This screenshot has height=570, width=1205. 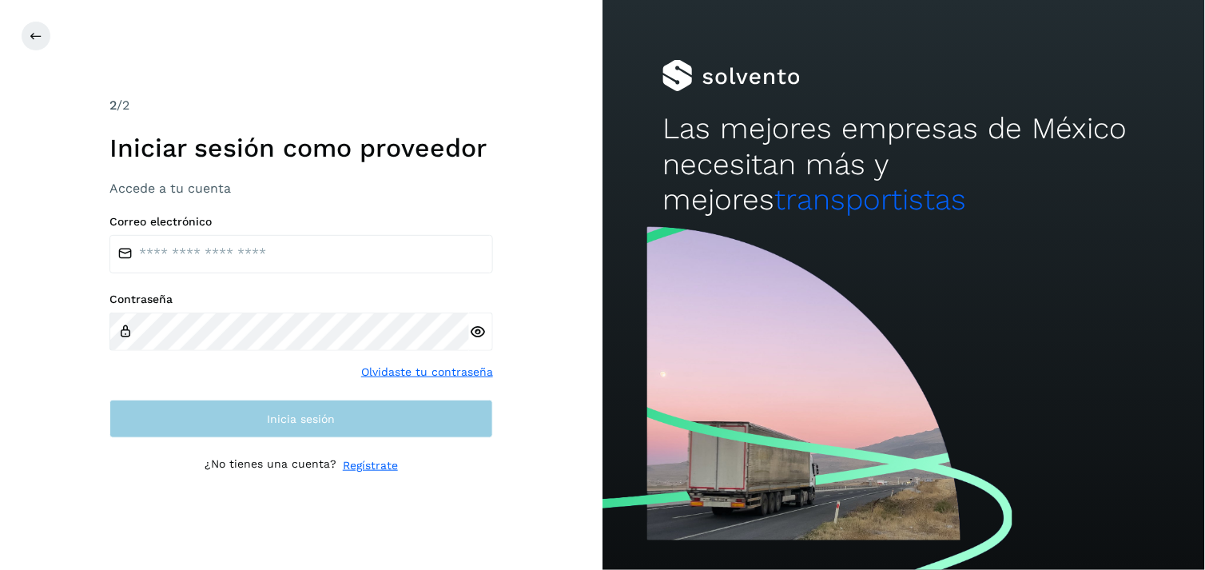 I want to click on h1: Iniciar sesión como proveedor, so click(x=301, y=148).